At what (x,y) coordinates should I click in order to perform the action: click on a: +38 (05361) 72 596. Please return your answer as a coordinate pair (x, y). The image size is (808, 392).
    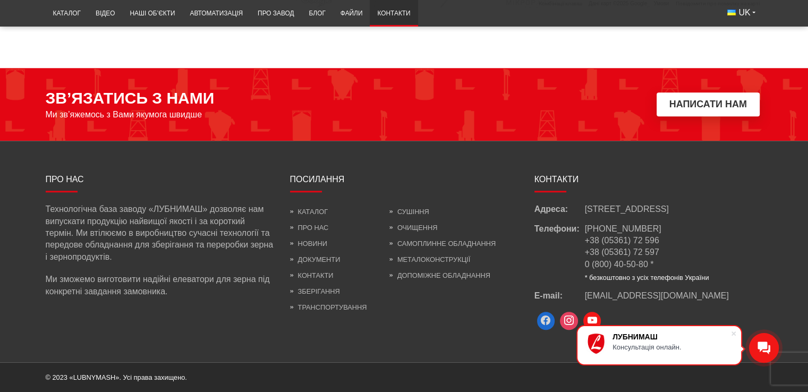
    Looking at the image, I should click on (622, 240).